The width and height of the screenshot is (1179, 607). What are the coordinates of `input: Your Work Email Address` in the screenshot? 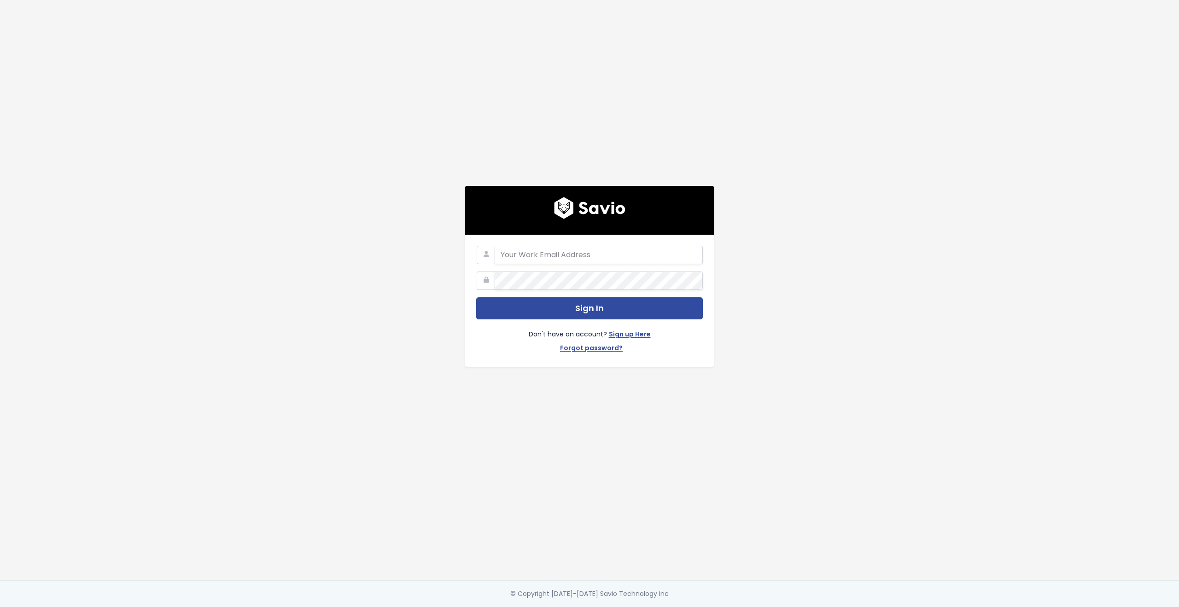 It's located at (599, 255).